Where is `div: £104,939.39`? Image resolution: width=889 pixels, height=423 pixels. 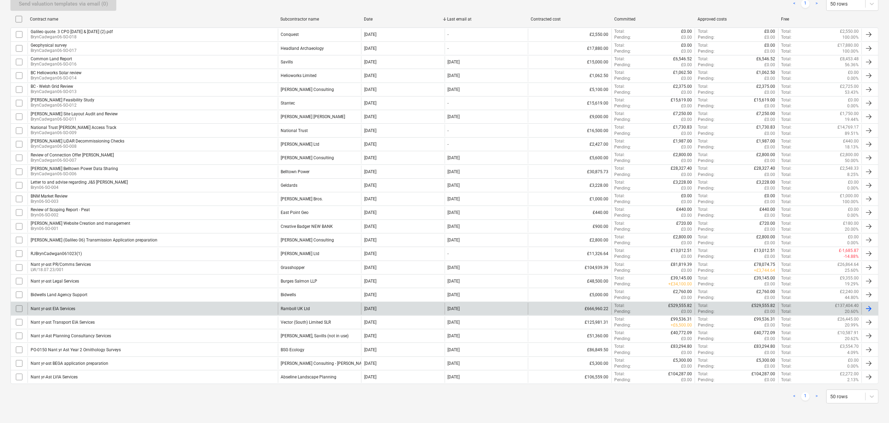
div: £104,939.39 is located at coordinates (570, 268).